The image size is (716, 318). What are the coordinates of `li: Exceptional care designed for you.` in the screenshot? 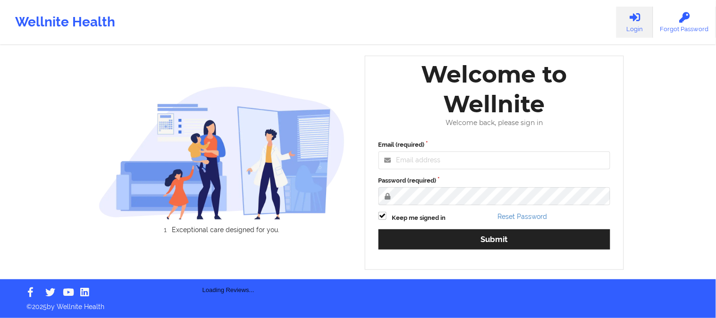 It's located at (226, 230).